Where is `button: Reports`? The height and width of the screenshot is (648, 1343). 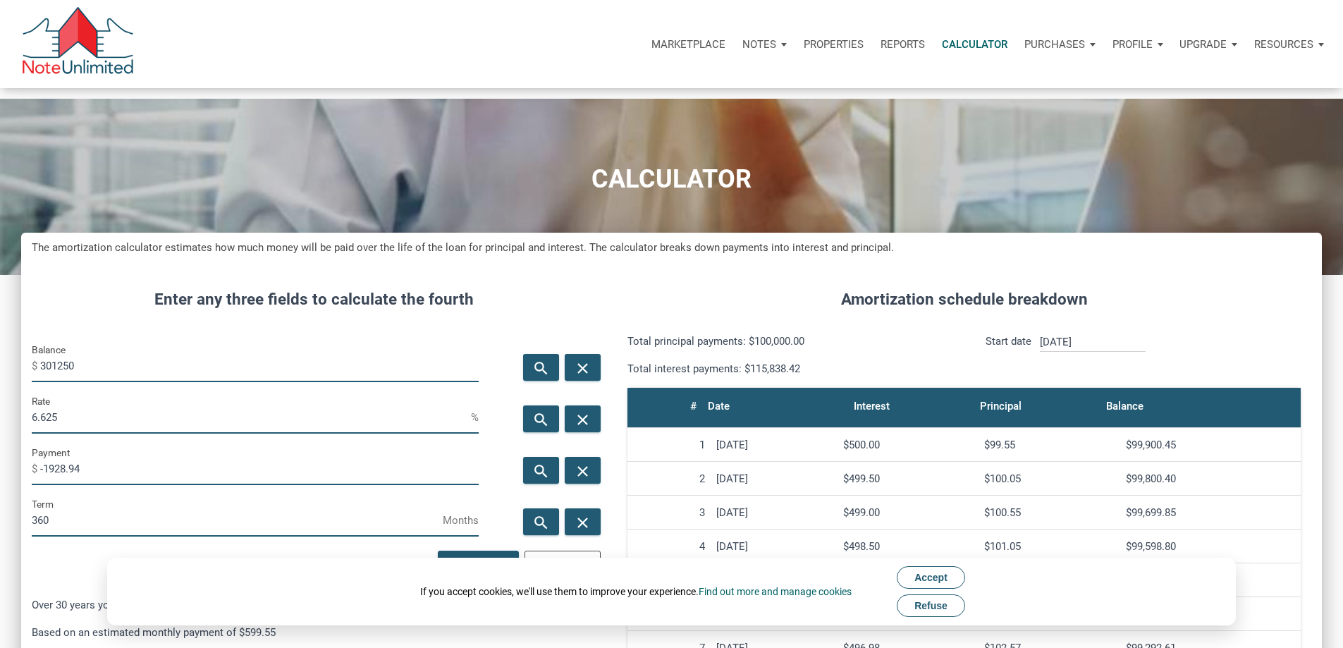 button: Reports is located at coordinates (903, 44).